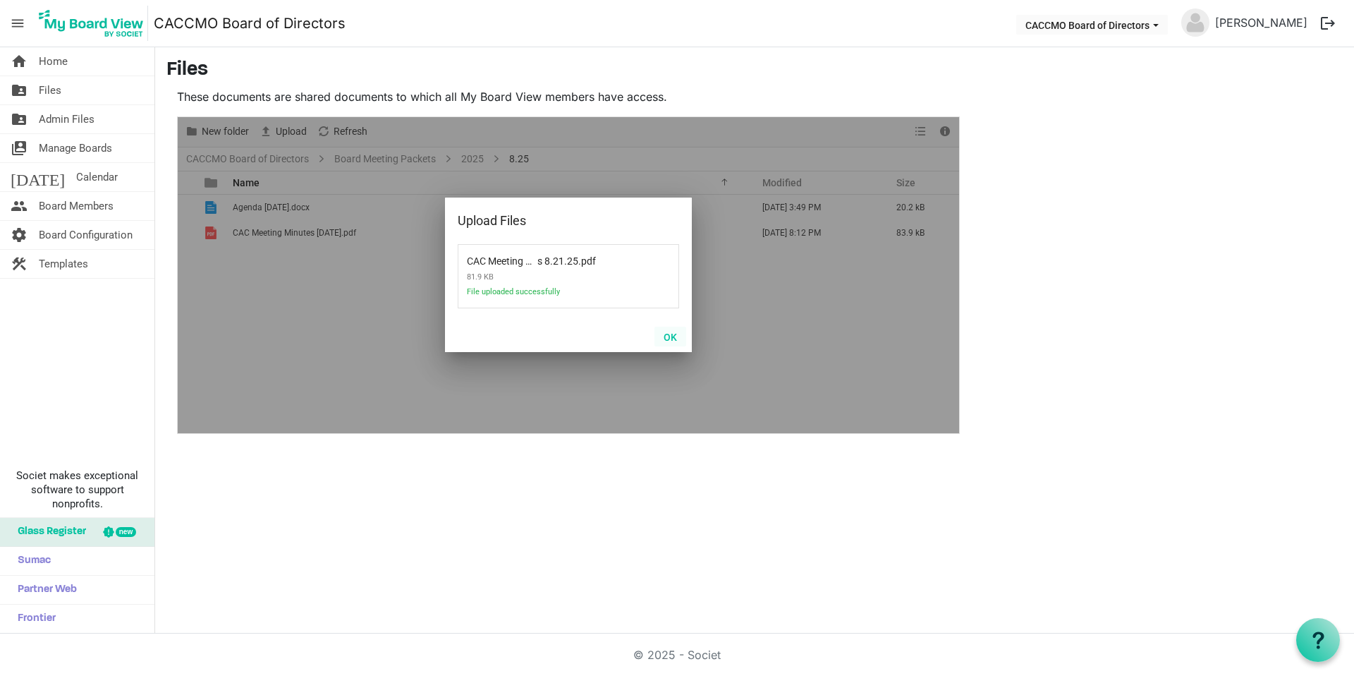  I want to click on img: no-profile-picture.svg, so click(1195, 23).